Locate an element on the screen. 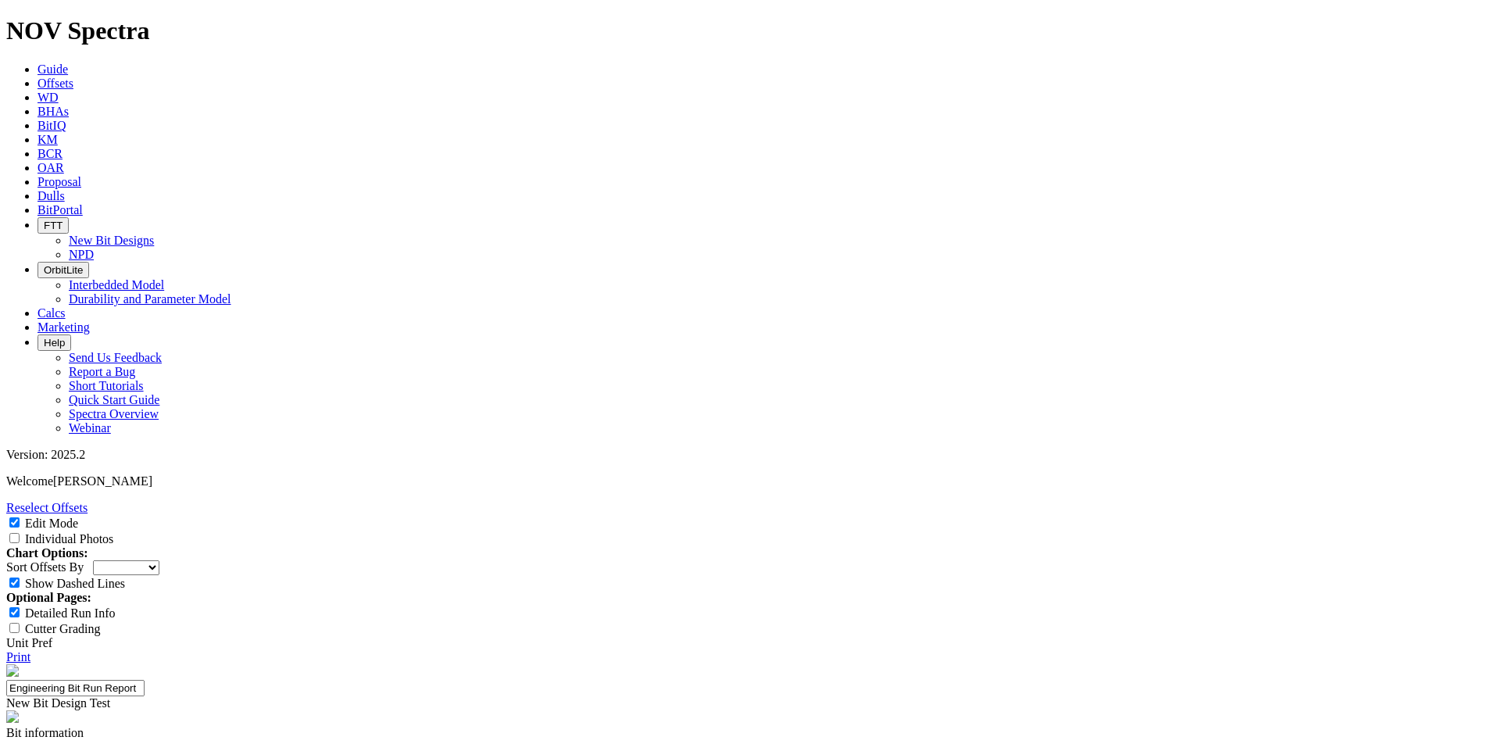 The image size is (1494, 744). a: Report a Bug is located at coordinates (102, 371).